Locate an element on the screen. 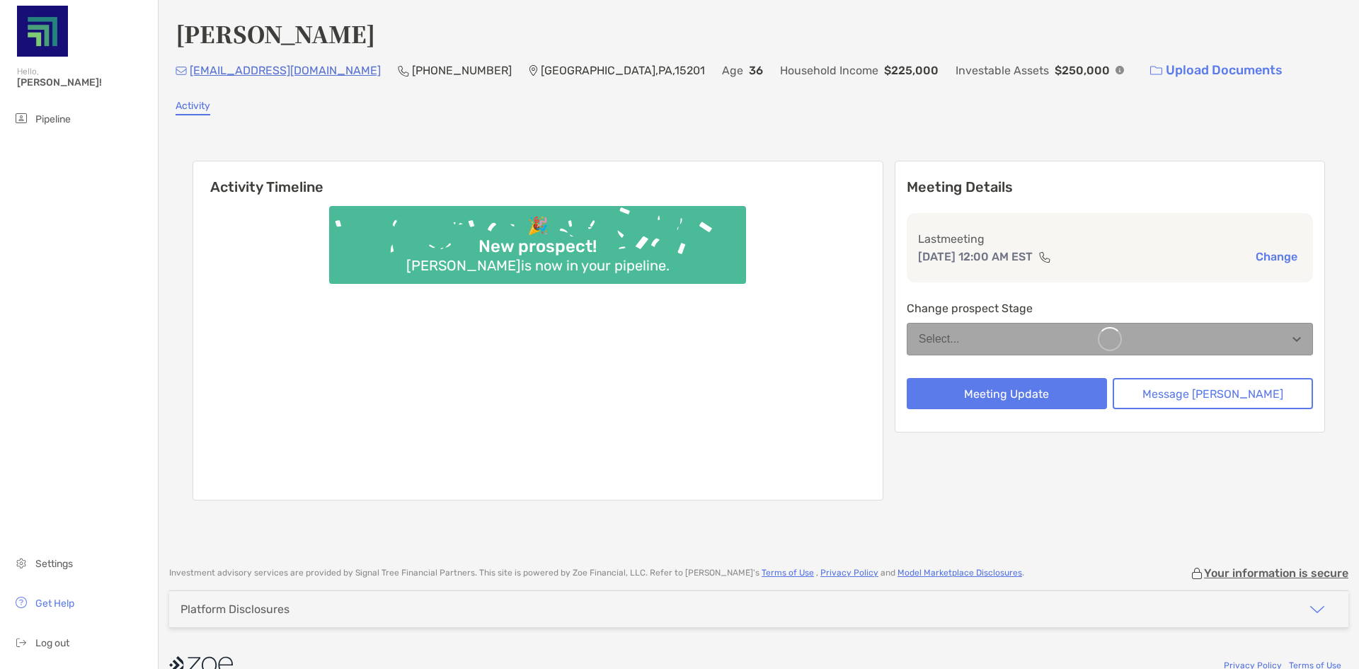 The image size is (1359, 669). p: Investable Assets is located at coordinates (1002, 70).